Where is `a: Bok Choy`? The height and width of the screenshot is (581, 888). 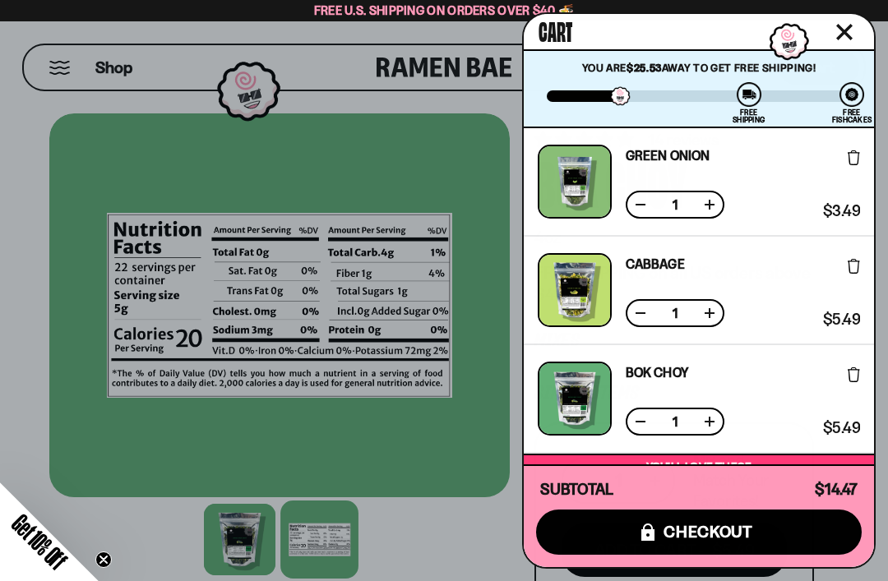
a: Bok Choy is located at coordinates (657, 372).